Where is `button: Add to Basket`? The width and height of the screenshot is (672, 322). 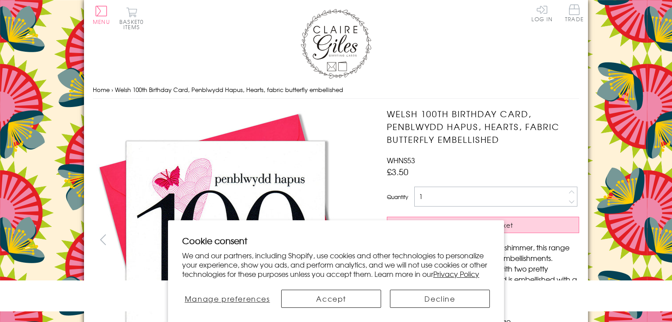
button: Add to Basket is located at coordinates (483, 225).